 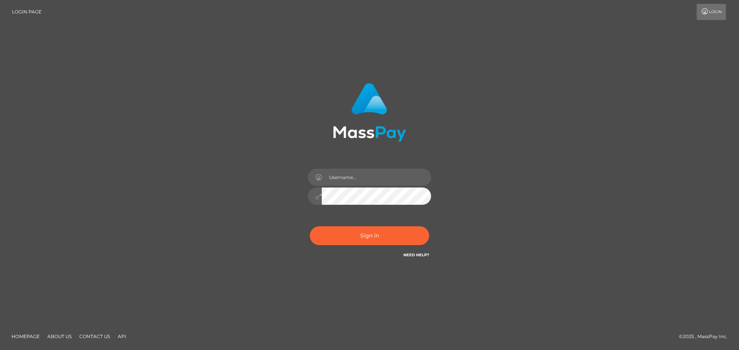 What do you see at coordinates (27, 12) in the screenshot?
I see `a: Login Page` at bounding box center [27, 12].